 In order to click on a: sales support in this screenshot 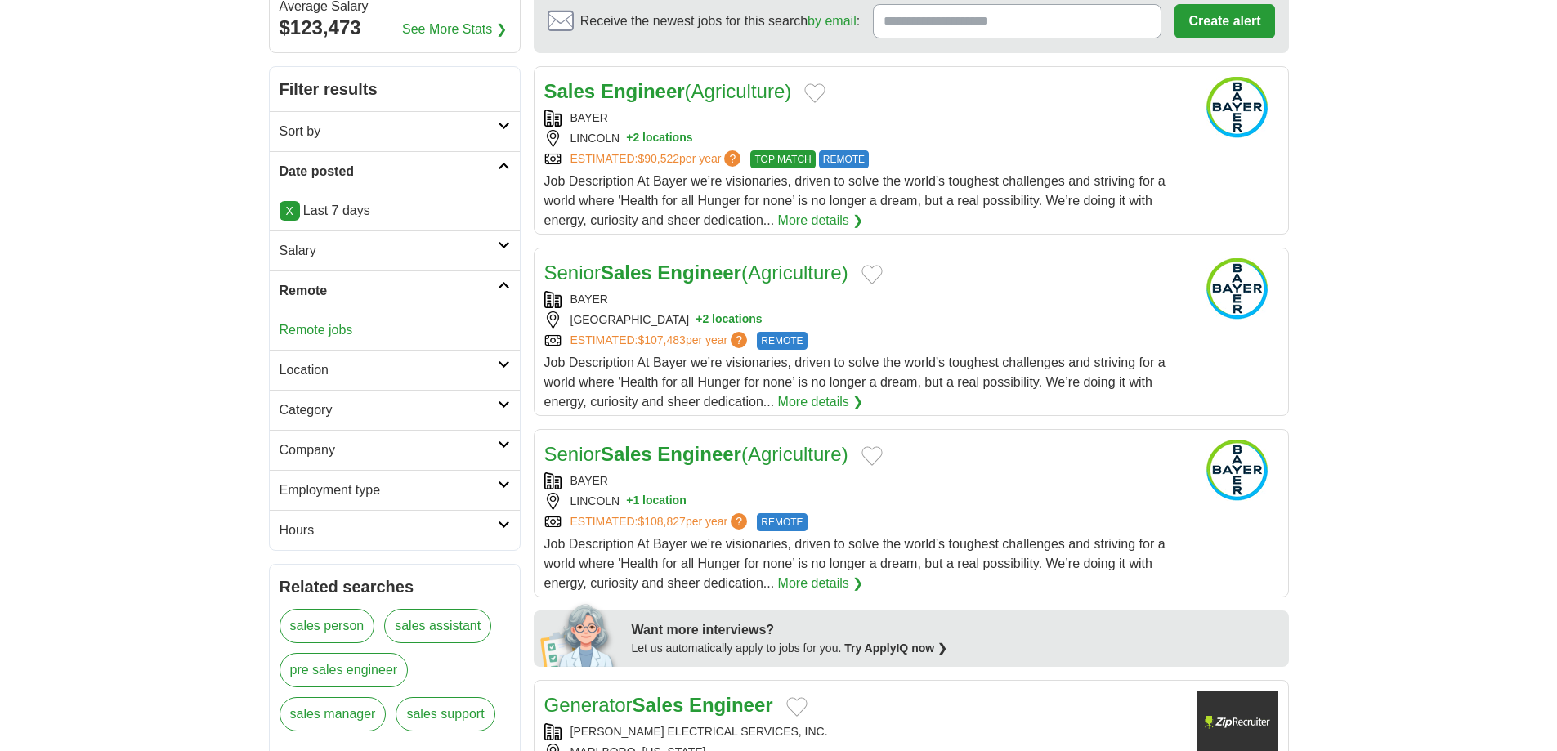, I will do `click(445, 714)`.